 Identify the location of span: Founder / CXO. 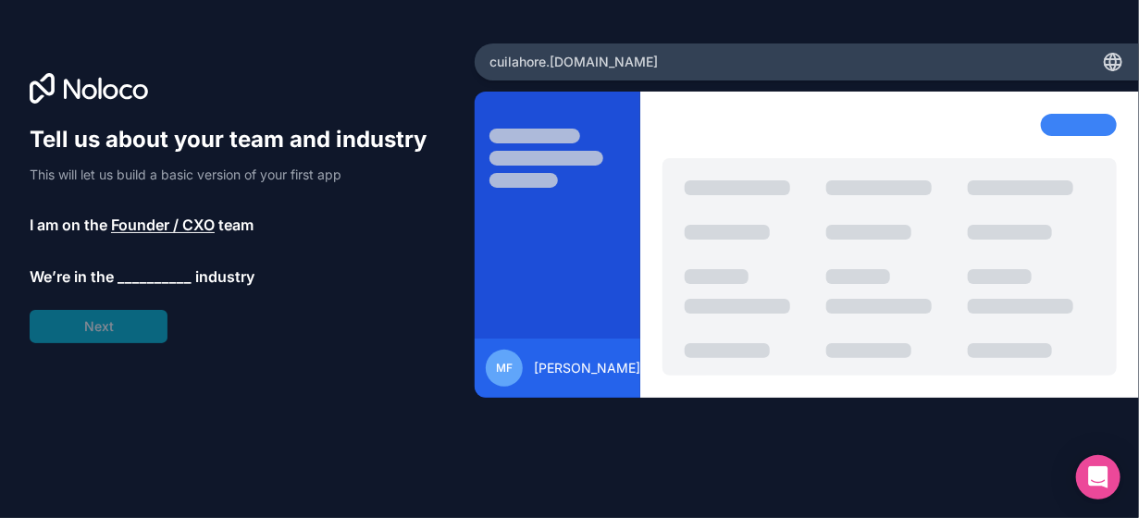
(163, 225).